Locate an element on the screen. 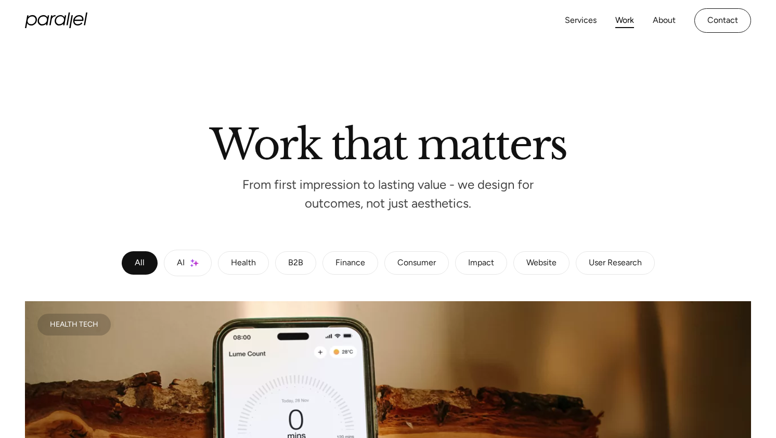 This screenshot has height=438, width=776. div: Consumer is located at coordinates (417, 263).